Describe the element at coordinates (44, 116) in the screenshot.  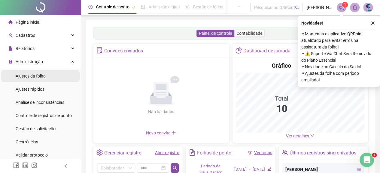
I see `span: Controle de registros de ponto` at that location.